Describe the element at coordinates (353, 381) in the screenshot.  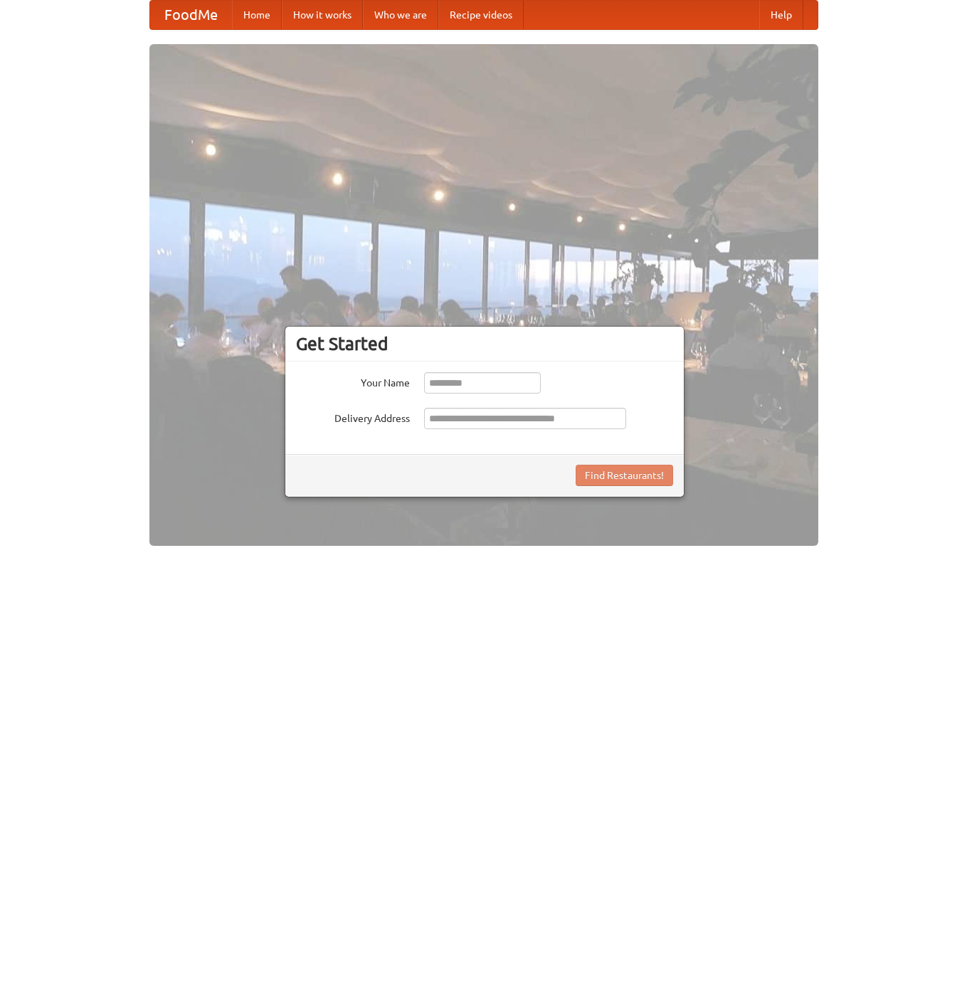
I see `label: Your Name` at that location.